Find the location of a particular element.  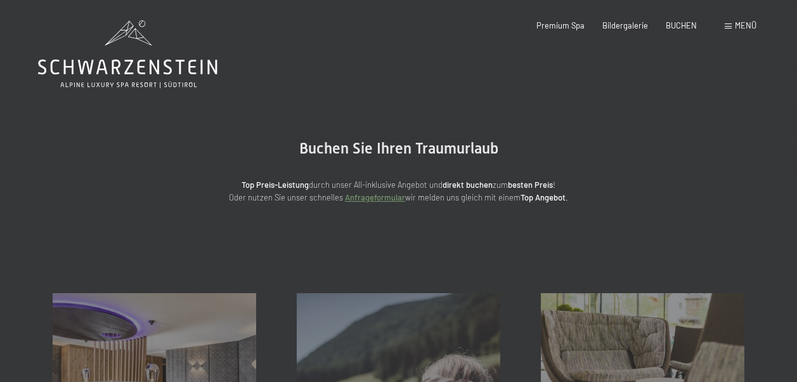

a: Anfrageformular is located at coordinates (375, 197).